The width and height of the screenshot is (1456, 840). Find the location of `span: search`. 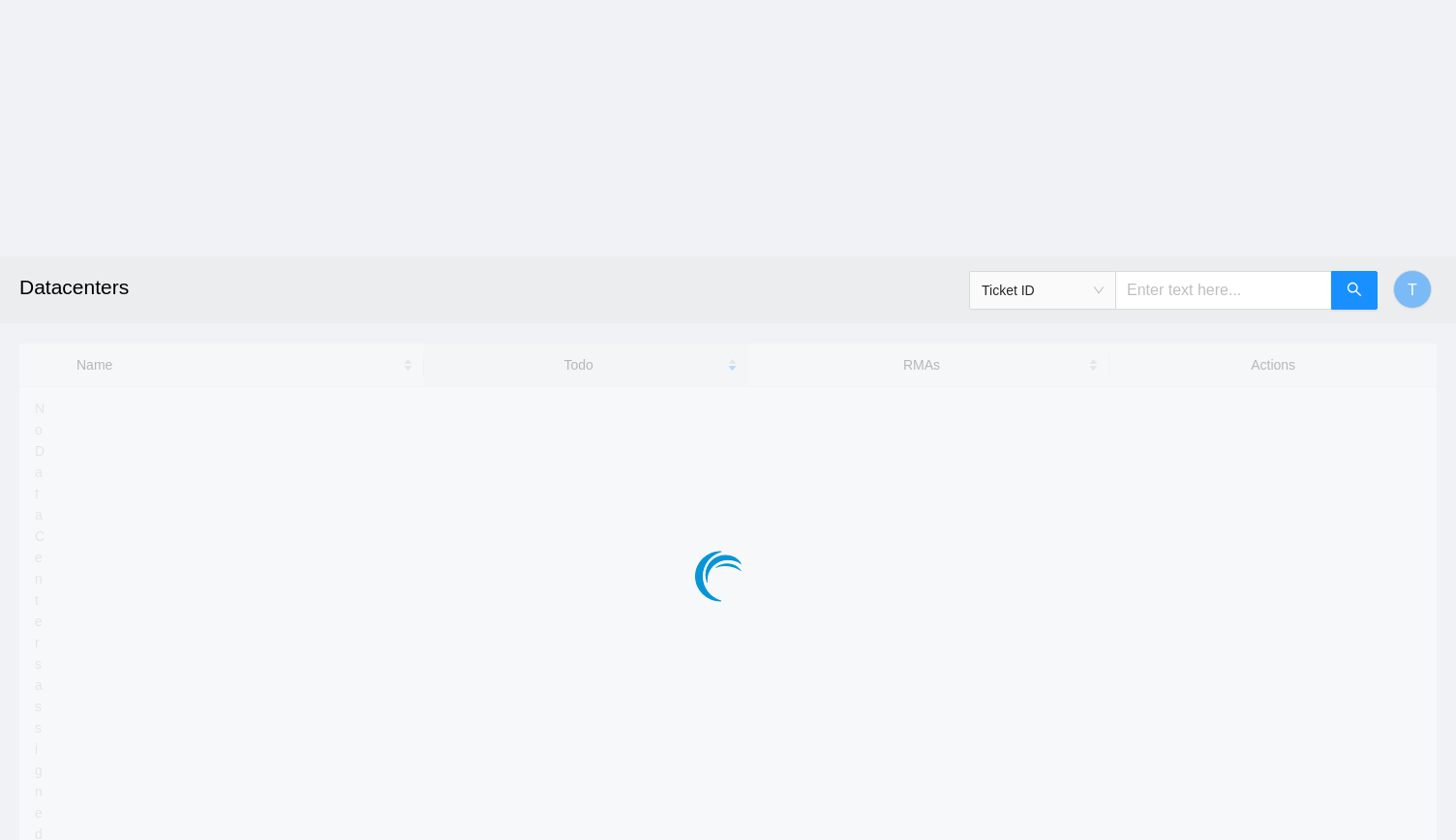

span: search is located at coordinates (1354, 290).